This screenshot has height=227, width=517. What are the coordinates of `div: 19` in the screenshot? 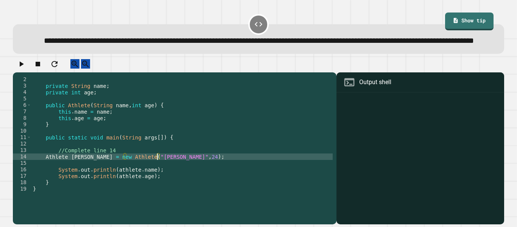 It's located at (22, 188).